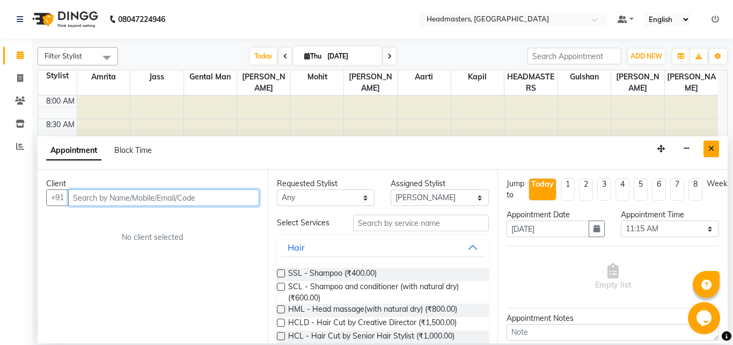  Describe the element at coordinates (555, 215) in the screenshot. I see `div: Appointment Date` at that location.